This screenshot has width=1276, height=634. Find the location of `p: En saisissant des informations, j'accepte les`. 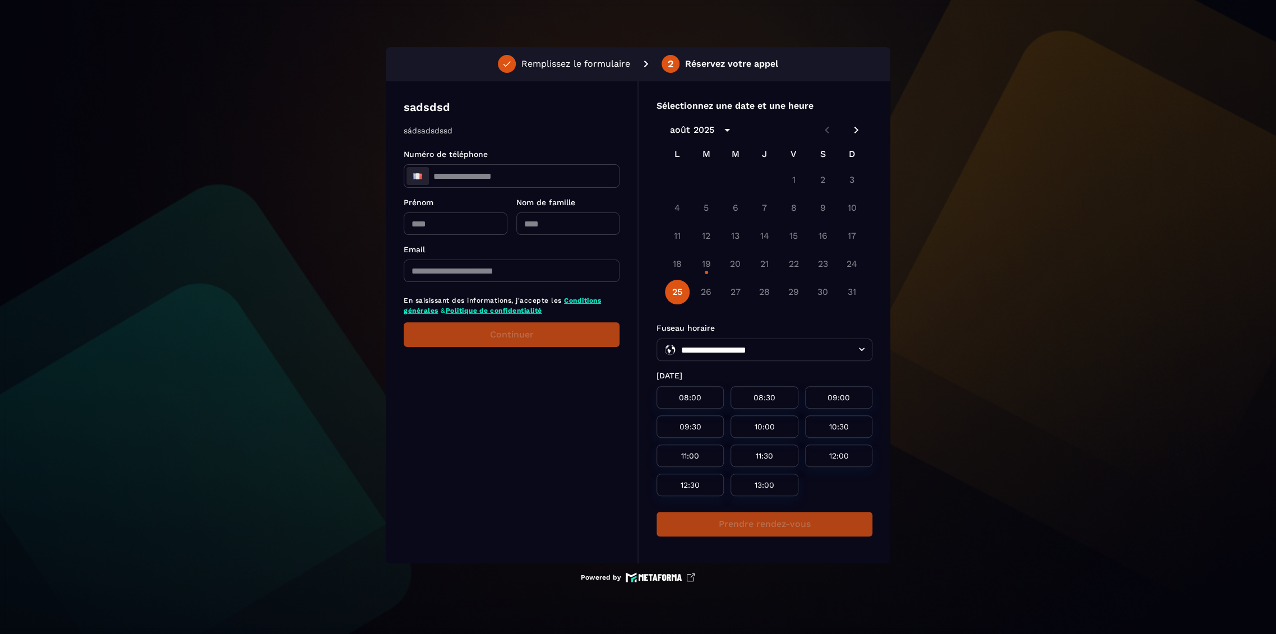

p: En saisissant des informations, j'accepte les is located at coordinates (511, 306).